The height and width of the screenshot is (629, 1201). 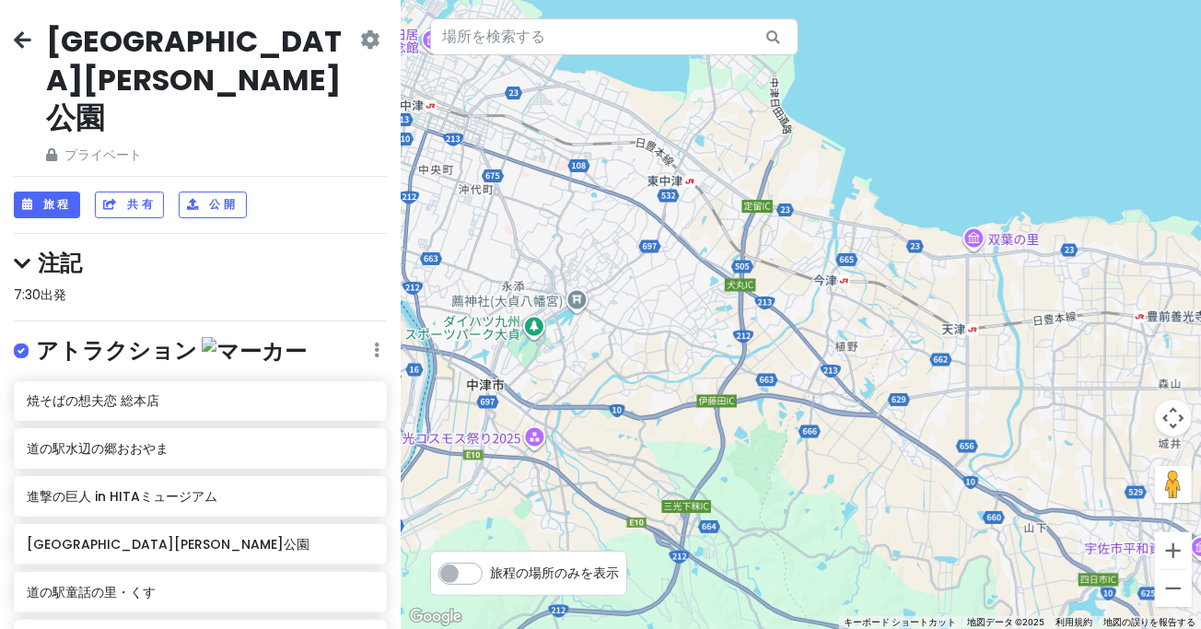 What do you see at coordinates (122, 496) in the screenshot?
I see `font: 進撃の巨人 in HITAミュージアム` at bounding box center [122, 496].